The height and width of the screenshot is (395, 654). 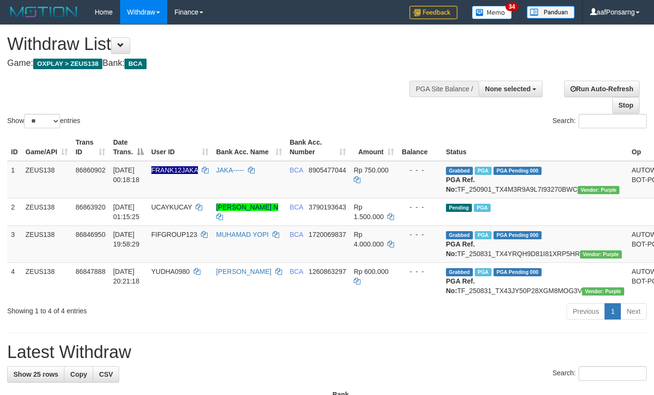 I want to click on img: panduan.png, so click(x=550, y=12).